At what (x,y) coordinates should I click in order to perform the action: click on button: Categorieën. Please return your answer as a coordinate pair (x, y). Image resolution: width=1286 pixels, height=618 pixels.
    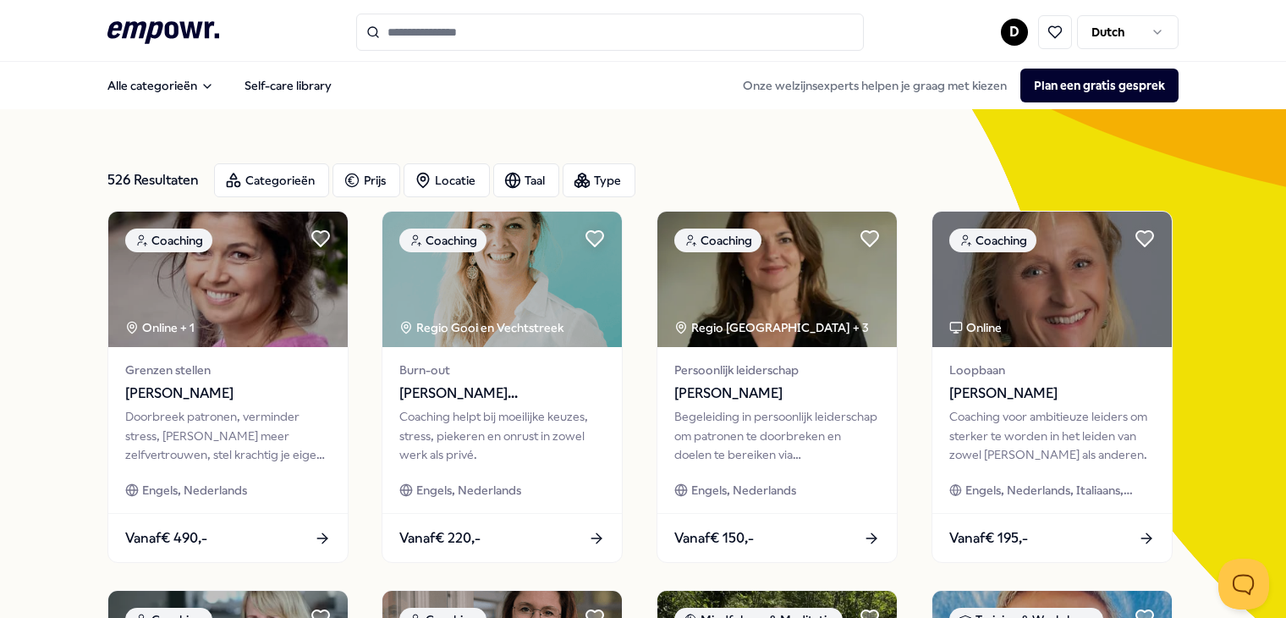
    Looking at the image, I should click on (272, 180).